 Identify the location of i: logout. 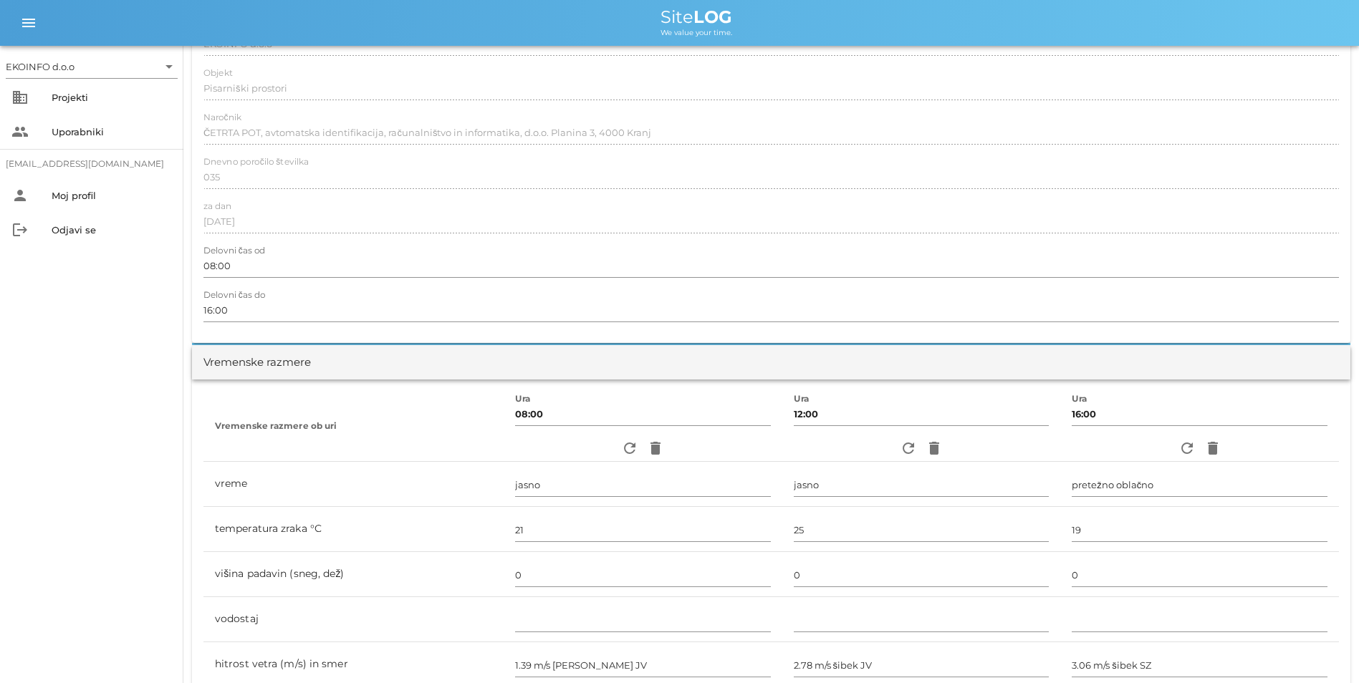
(20, 230).